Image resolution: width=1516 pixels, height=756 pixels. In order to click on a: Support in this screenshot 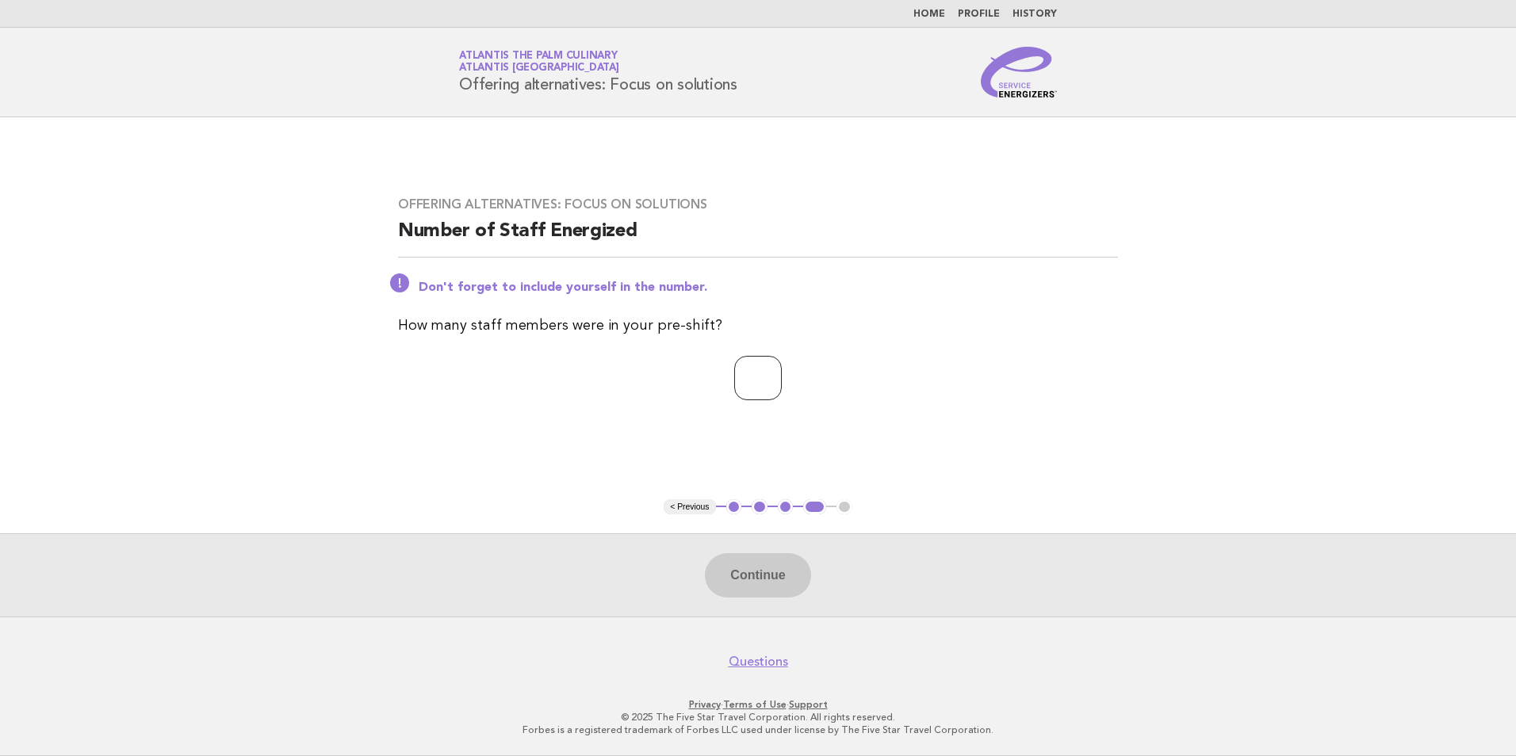, I will do `click(808, 705)`.